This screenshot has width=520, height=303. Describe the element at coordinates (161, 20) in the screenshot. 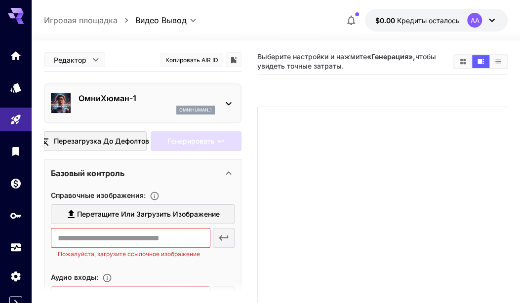

I see `span: Видео Вывод` at that location.